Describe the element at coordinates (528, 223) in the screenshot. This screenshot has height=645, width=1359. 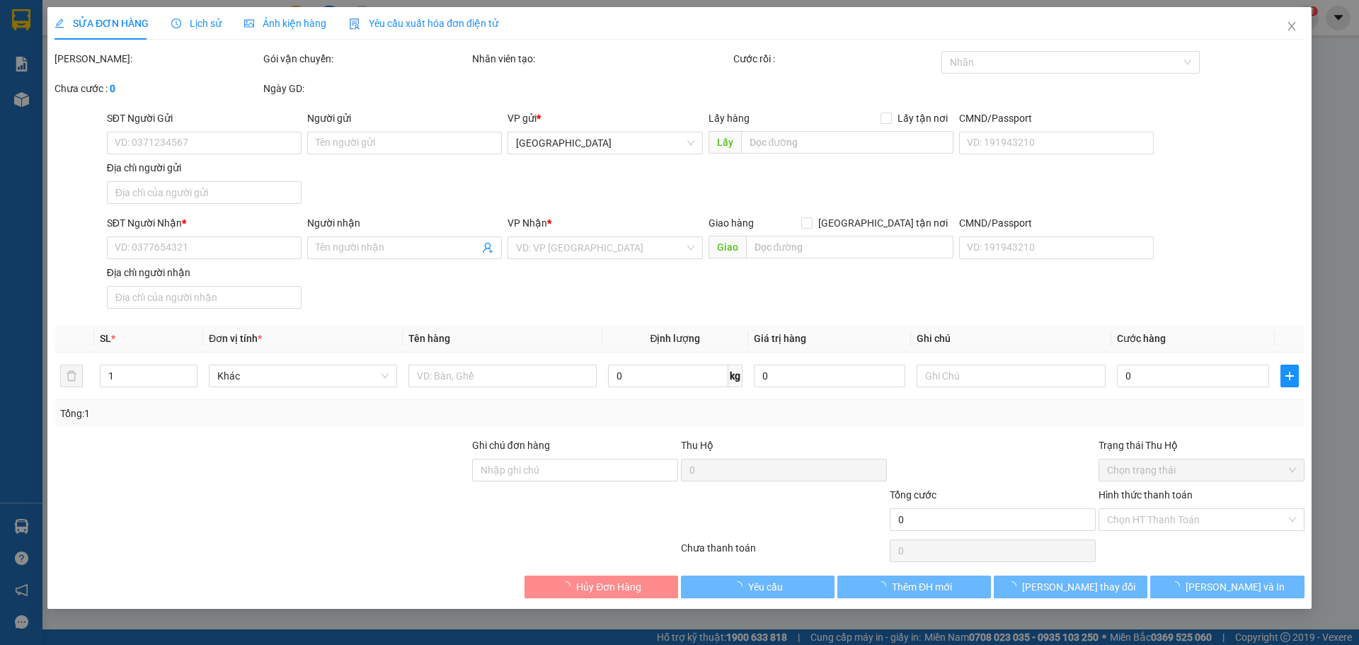
I see `span: VP Nhận` at that location.